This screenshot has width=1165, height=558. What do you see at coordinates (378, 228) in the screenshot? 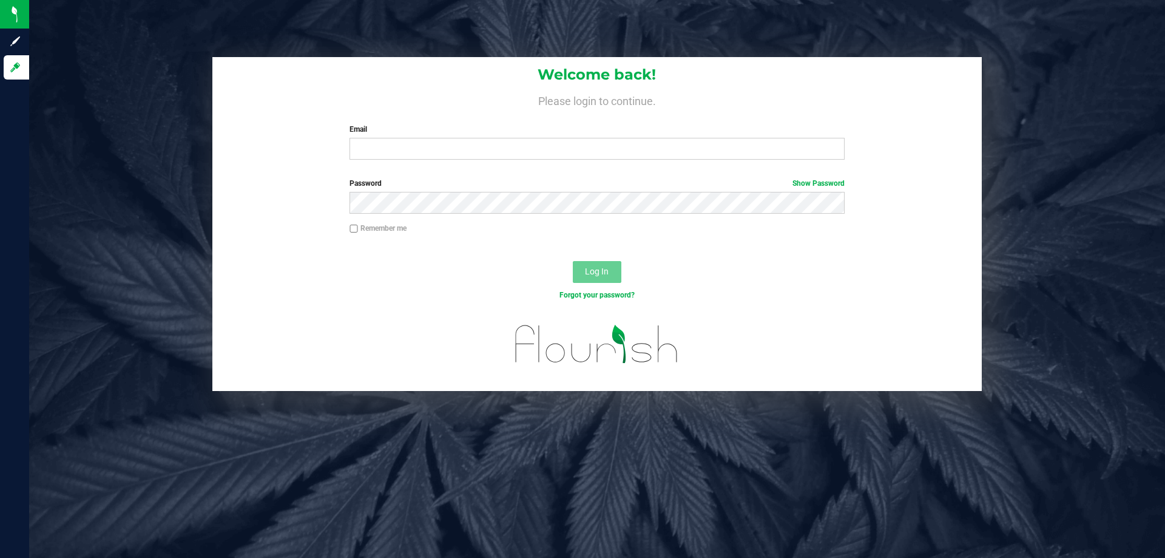
I see `label: Remember me` at bounding box center [378, 228].